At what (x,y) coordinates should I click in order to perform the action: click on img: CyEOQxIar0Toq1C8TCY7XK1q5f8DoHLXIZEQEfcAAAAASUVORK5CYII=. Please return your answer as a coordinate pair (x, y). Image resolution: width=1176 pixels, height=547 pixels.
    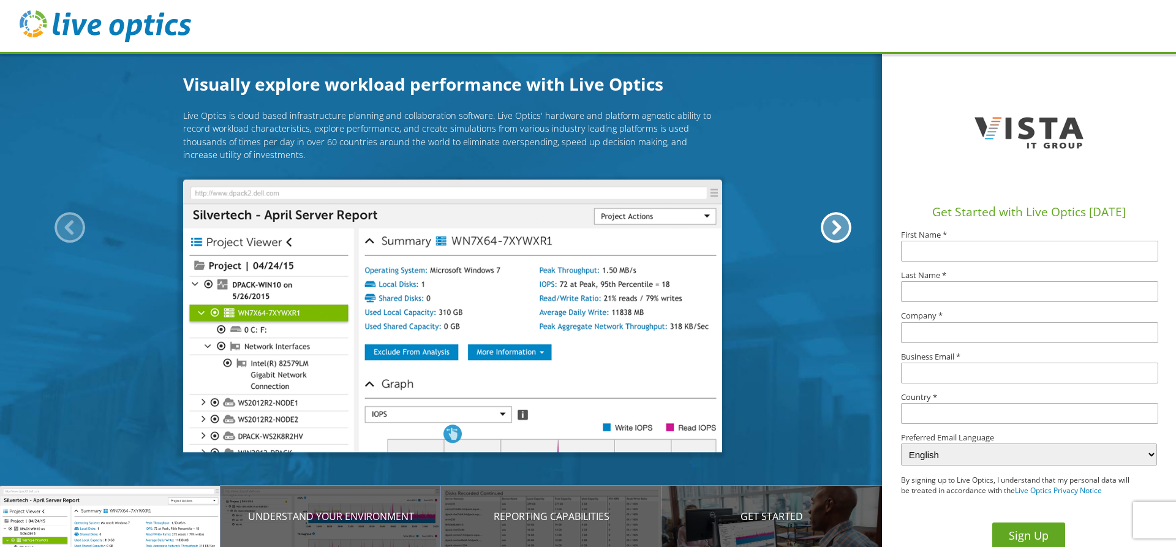
    Looking at the image, I should click on (1029, 133).